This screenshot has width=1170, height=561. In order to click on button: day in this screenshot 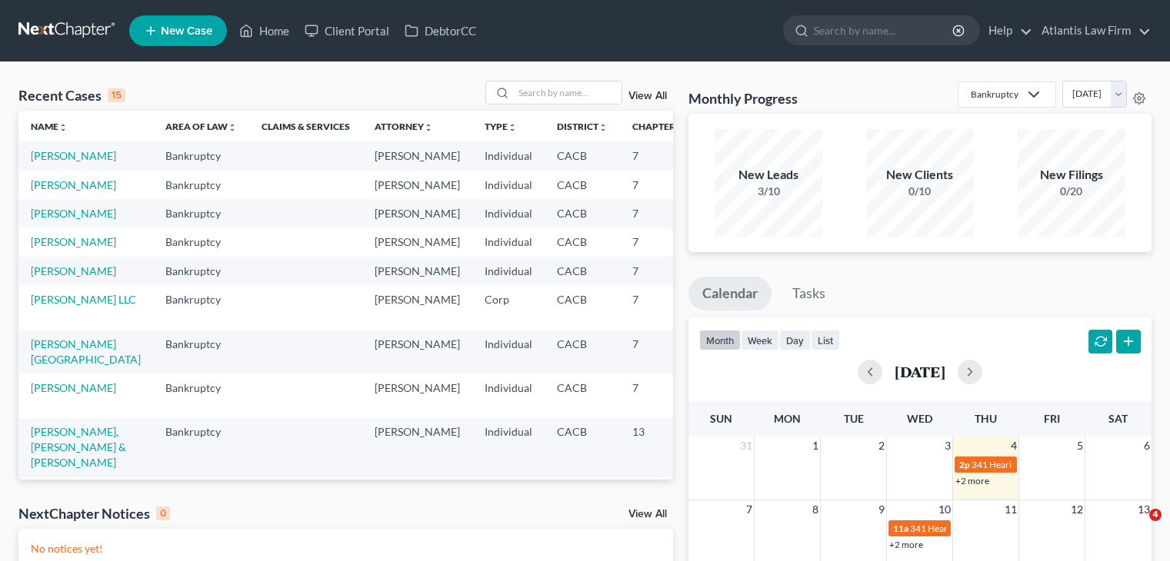, I will do `click(794, 340)`.